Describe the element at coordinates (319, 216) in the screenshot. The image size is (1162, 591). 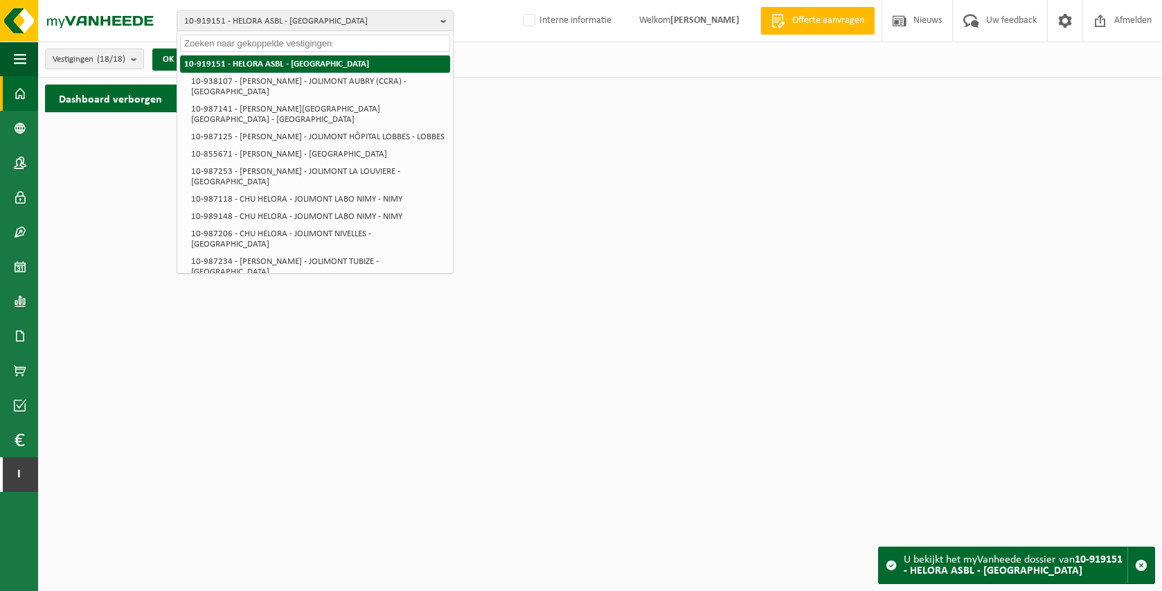
I see `li: 10-989148 - CHU HELORA - JOLIMONT LABO NIMY - NIMY` at that location.